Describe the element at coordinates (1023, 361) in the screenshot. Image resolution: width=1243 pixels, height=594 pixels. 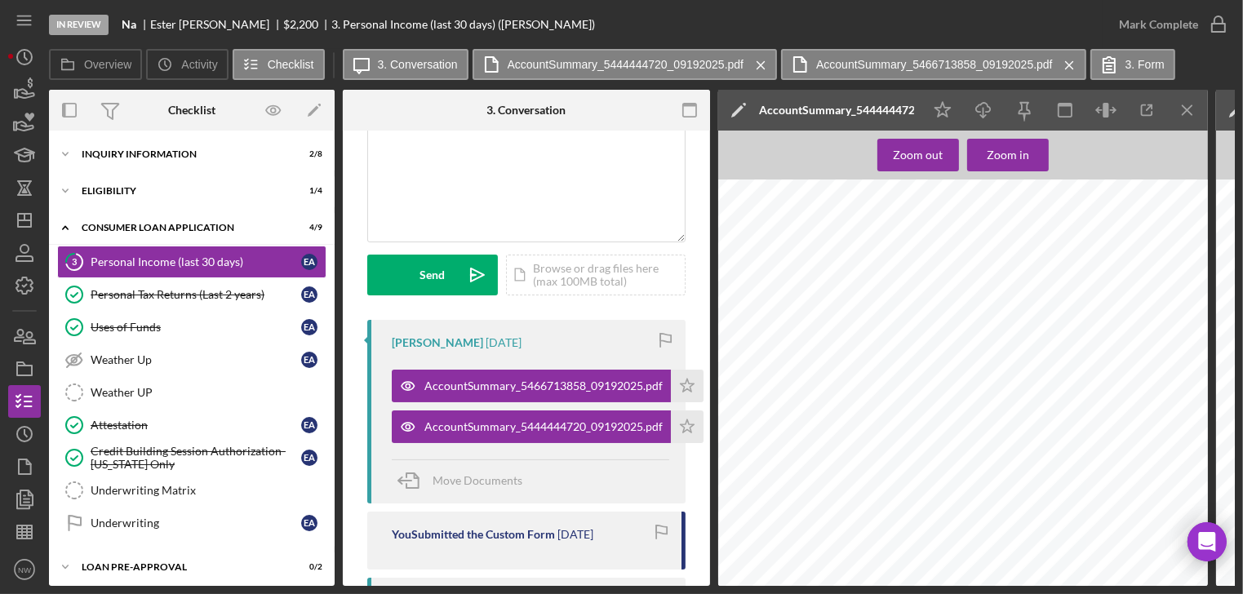
I see `span: $1.16` at that location.